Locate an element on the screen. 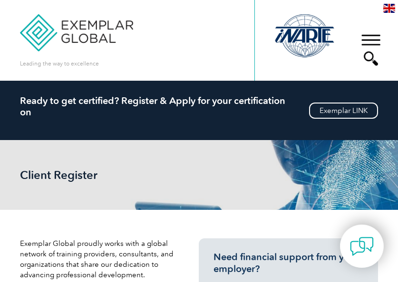  a: Exemplar LINK is located at coordinates (343, 111).